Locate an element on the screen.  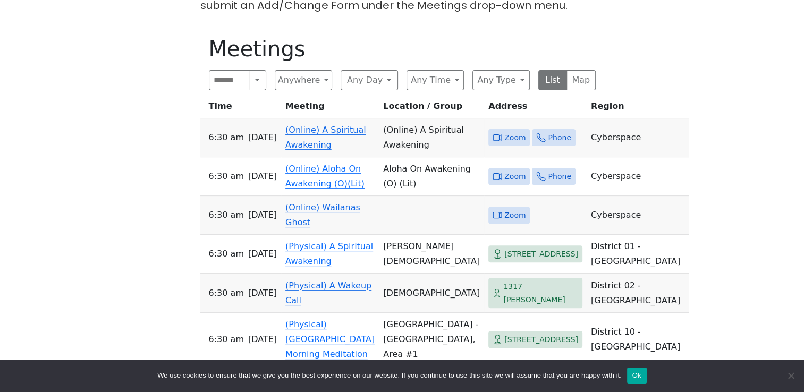
button: Ok is located at coordinates (636, 375).